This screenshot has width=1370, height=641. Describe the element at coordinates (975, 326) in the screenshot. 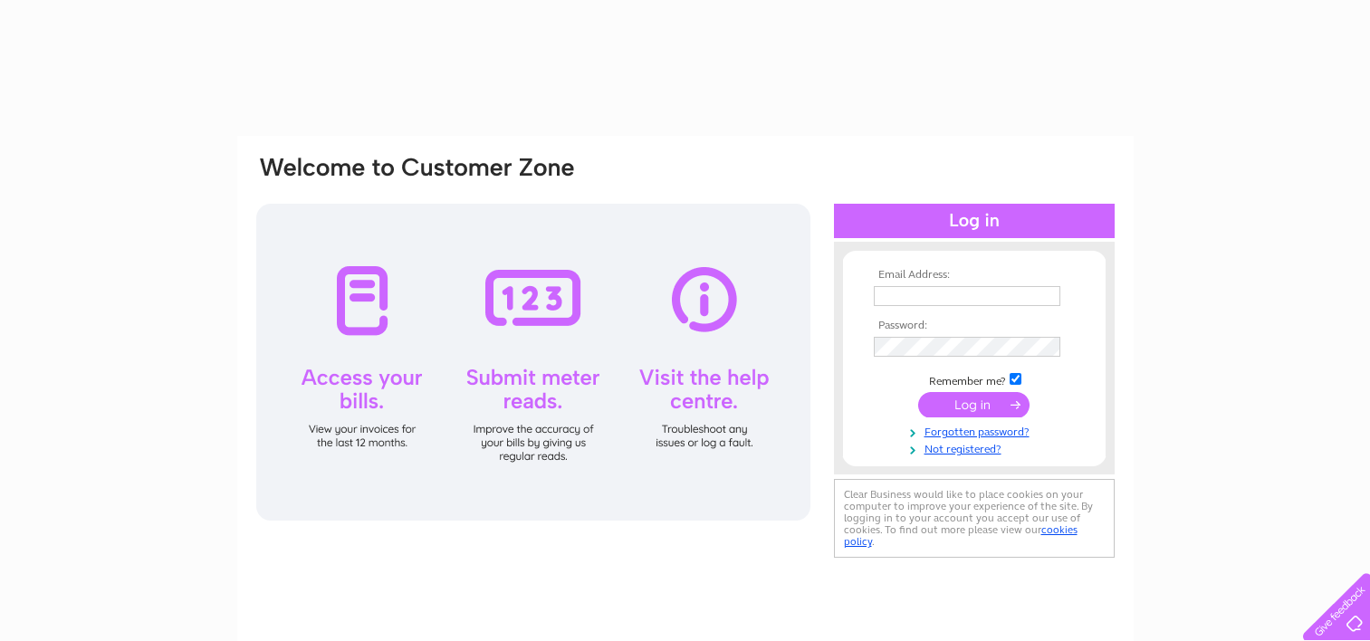

I see `th: Password:` at that location.